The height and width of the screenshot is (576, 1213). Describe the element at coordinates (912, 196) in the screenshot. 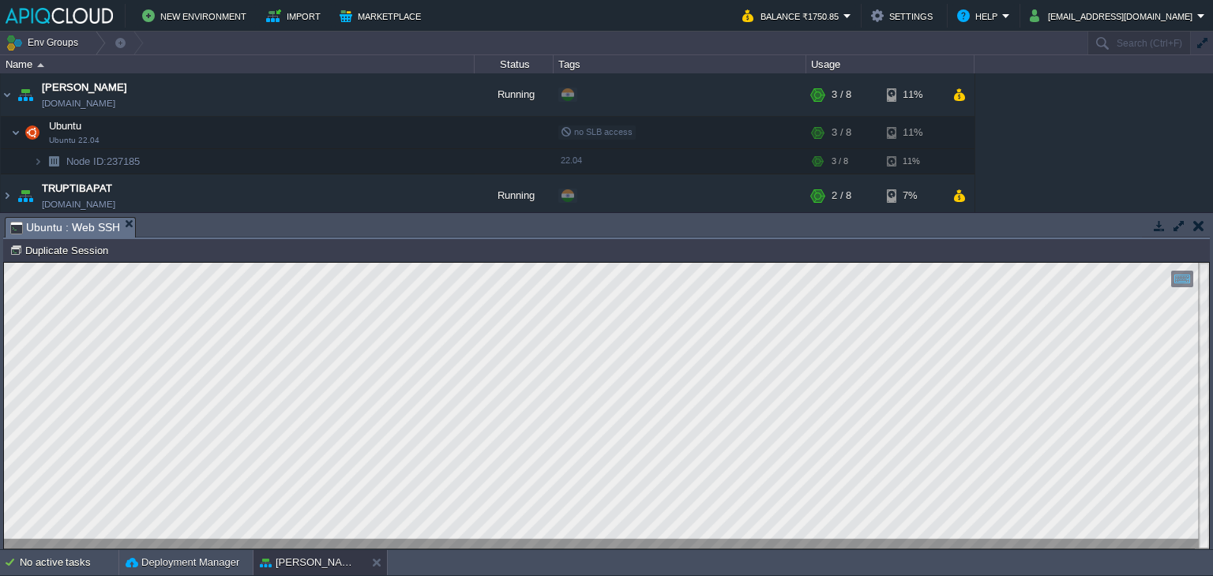

I see `div: 7%` at that location.